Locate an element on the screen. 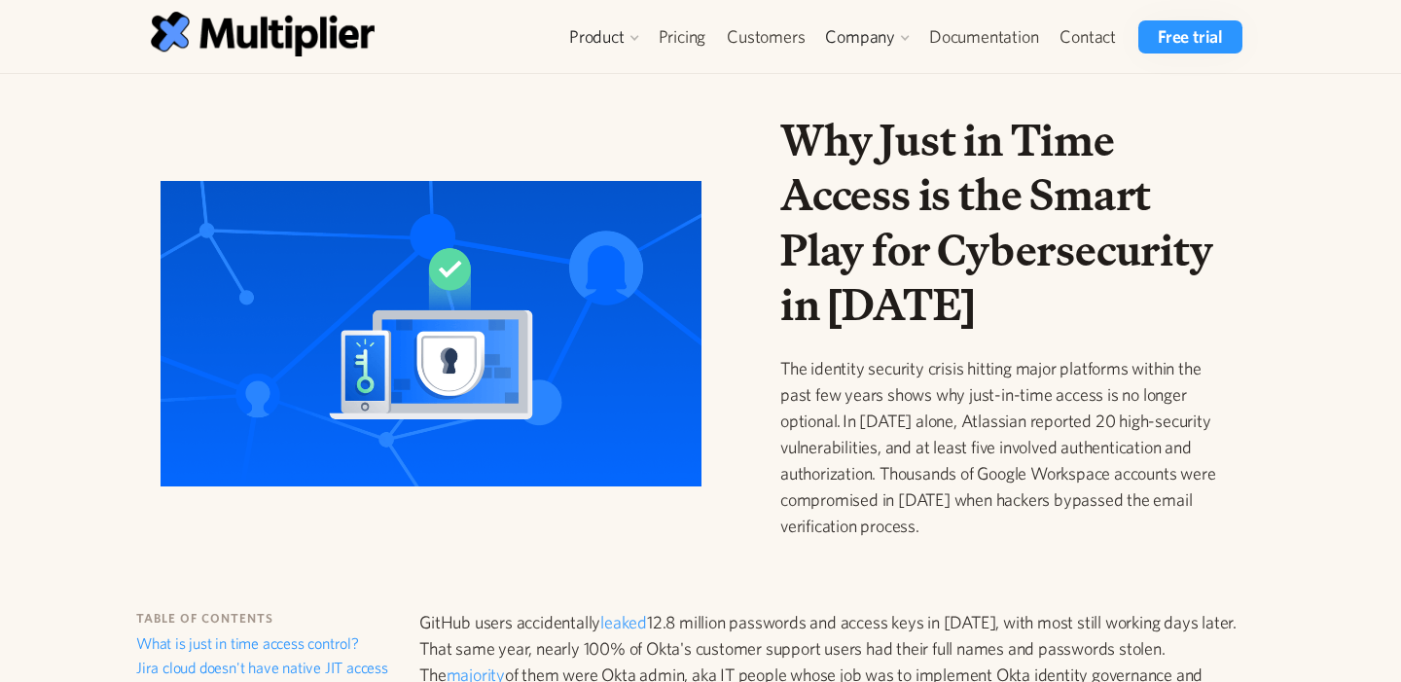  a: Documentation is located at coordinates (984, 37).